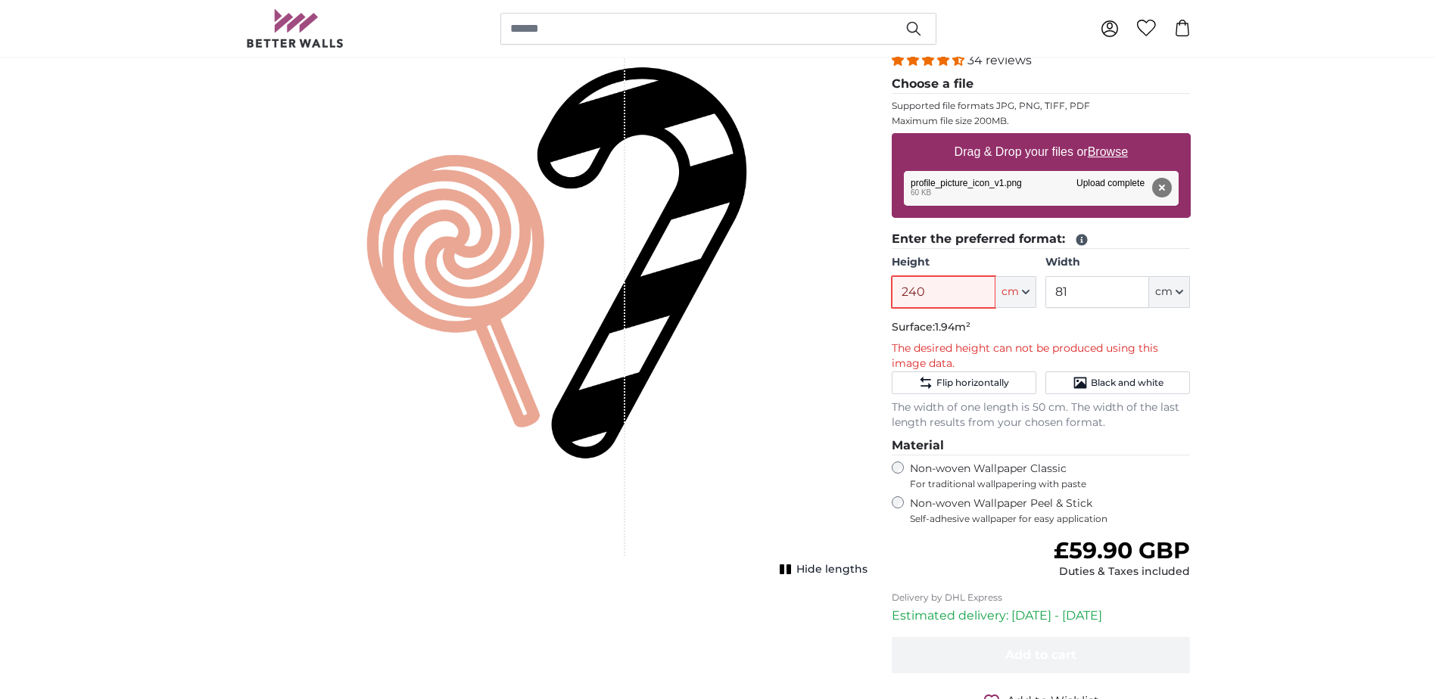 The image size is (1436, 699). Describe the element at coordinates (821, 570) in the screenshot. I see `button: Hide lengths` at that location.